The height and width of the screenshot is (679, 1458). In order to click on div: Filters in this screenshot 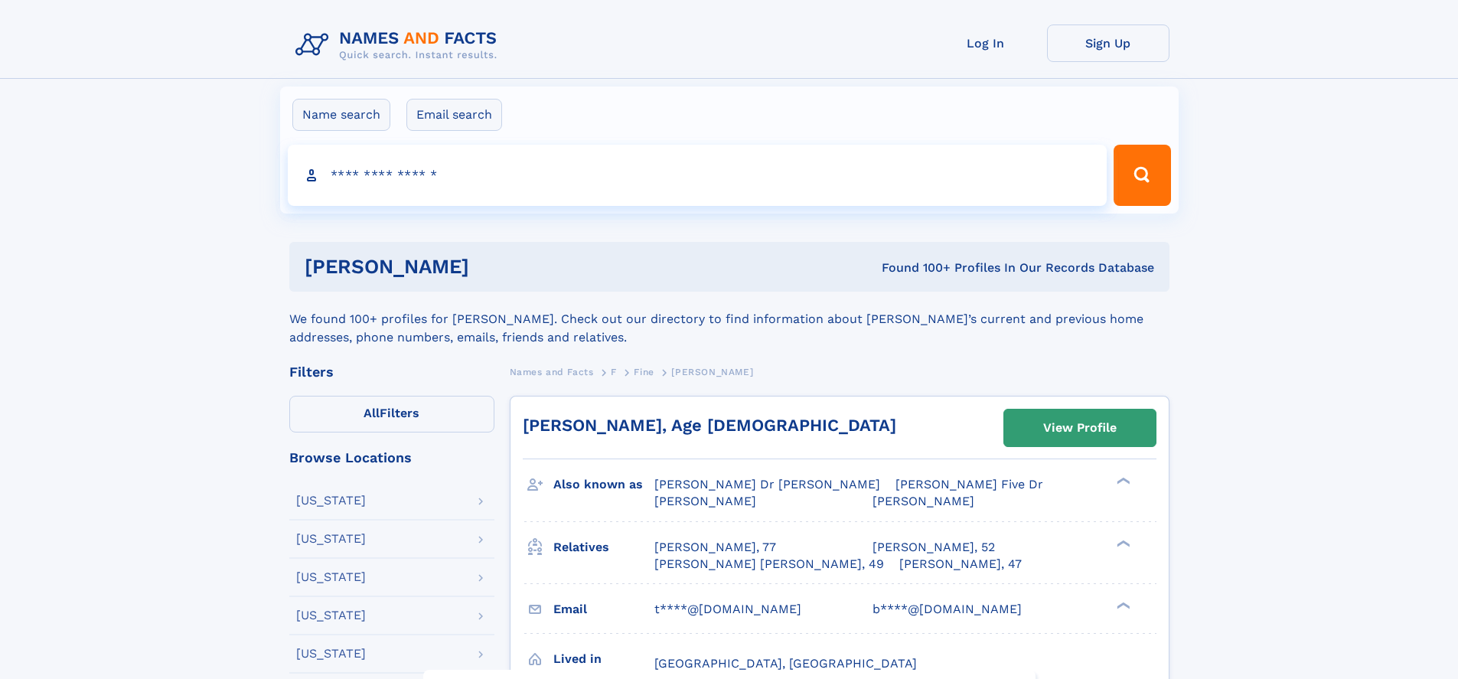, I will do `click(392, 372)`.